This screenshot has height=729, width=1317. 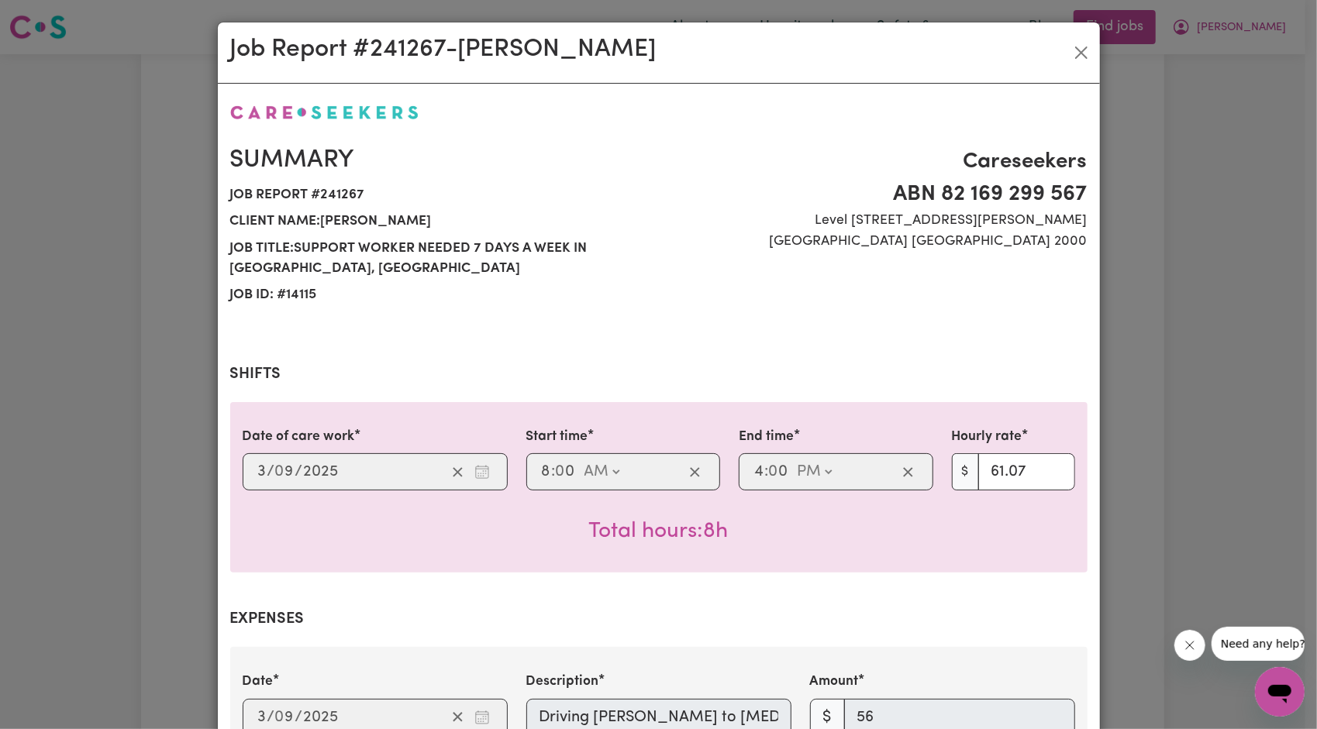 I want to click on label: Description, so click(x=563, y=682).